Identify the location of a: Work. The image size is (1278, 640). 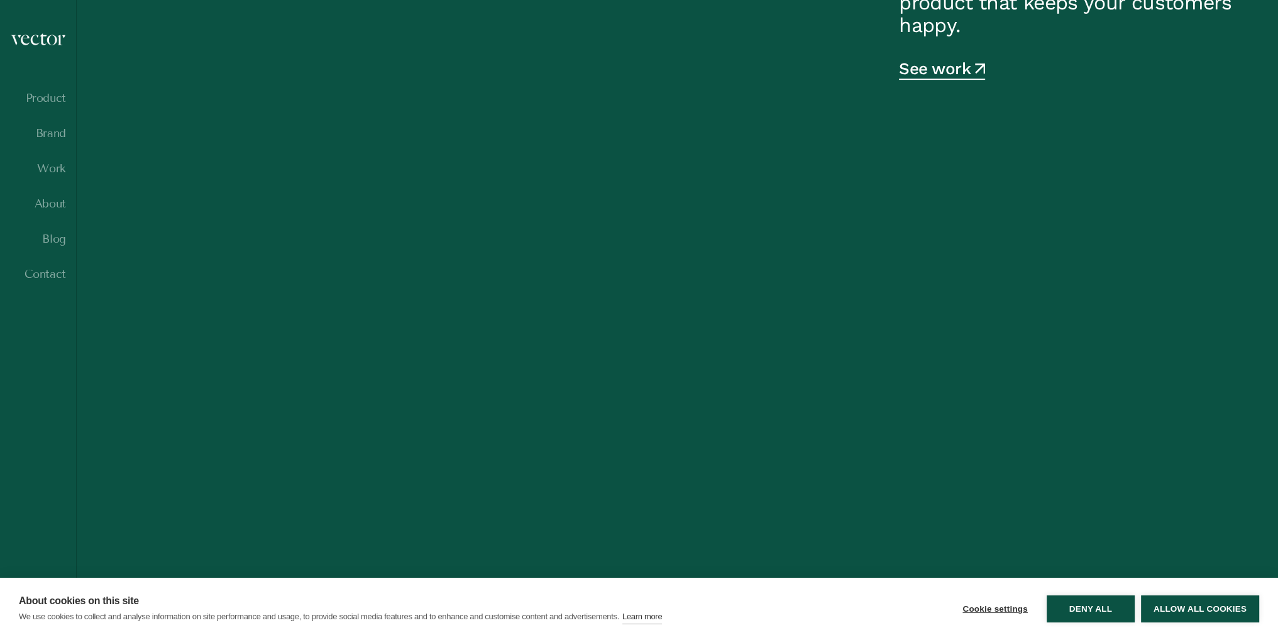
(38, 168).